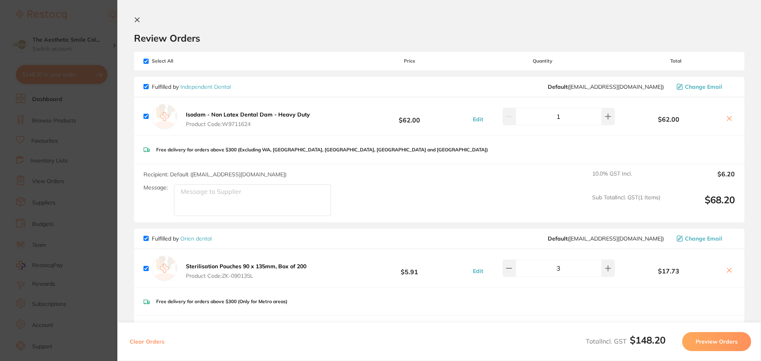 Image resolution: width=761 pixels, height=361 pixels. What do you see at coordinates (147, 341) in the screenshot?
I see `button: Clear Orders` at bounding box center [147, 341].